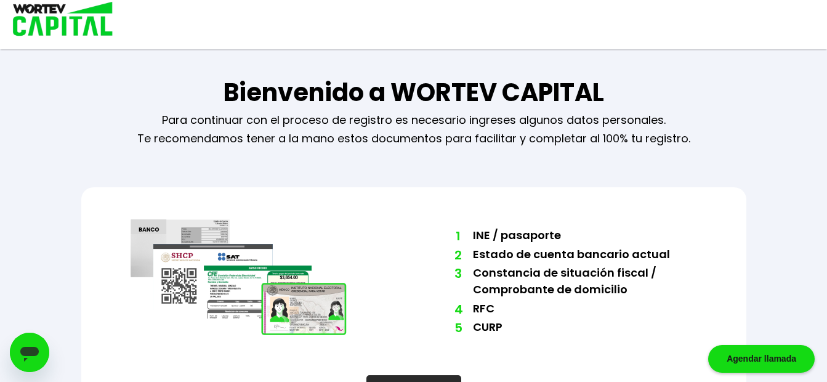 This screenshot has width=827, height=382. Describe the element at coordinates (585, 309) in the screenshot. I see `li: RFC` at that location.